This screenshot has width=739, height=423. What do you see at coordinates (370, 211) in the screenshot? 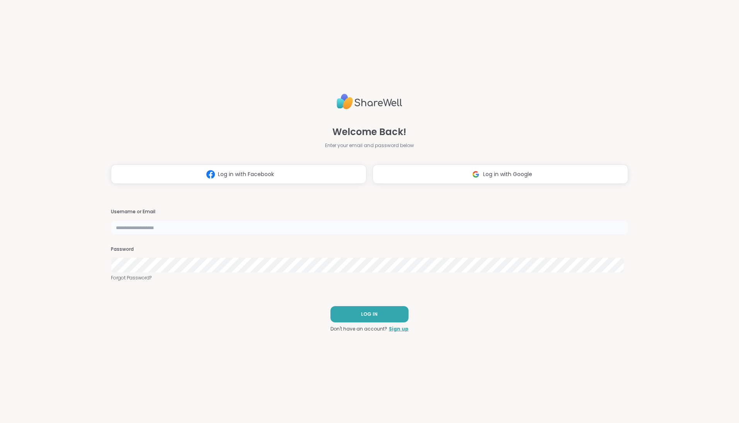
I see `h3: Username or Email` at bounding box center [370, 211].